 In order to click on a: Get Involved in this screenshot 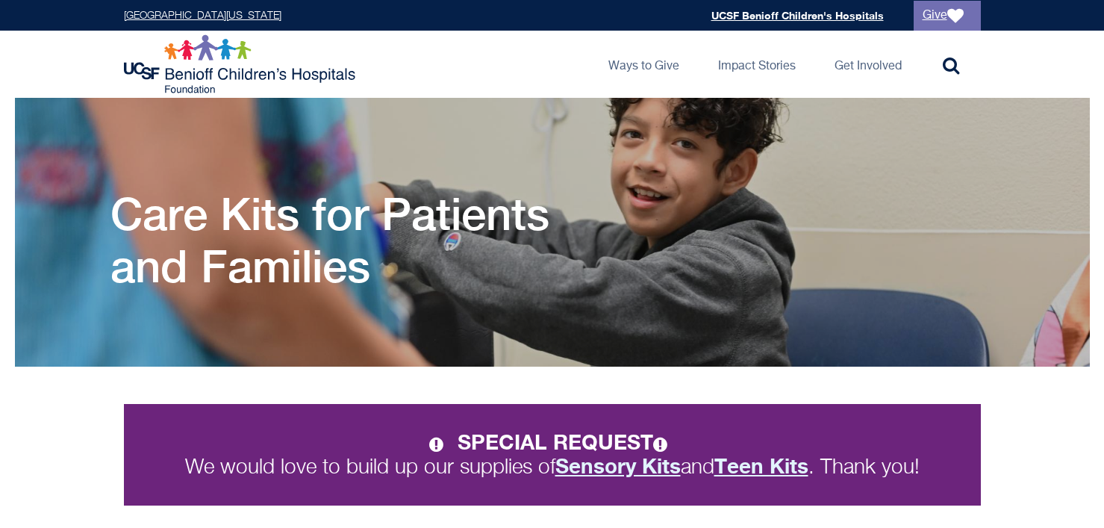, I will do `click(868, 64)`.